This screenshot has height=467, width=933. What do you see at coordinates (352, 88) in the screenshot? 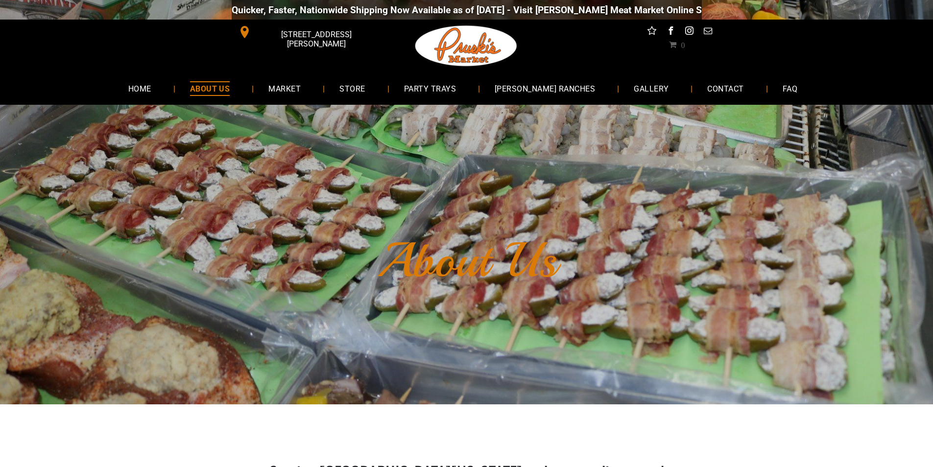
I see `a: STORE` at bounding box center [352, 88].